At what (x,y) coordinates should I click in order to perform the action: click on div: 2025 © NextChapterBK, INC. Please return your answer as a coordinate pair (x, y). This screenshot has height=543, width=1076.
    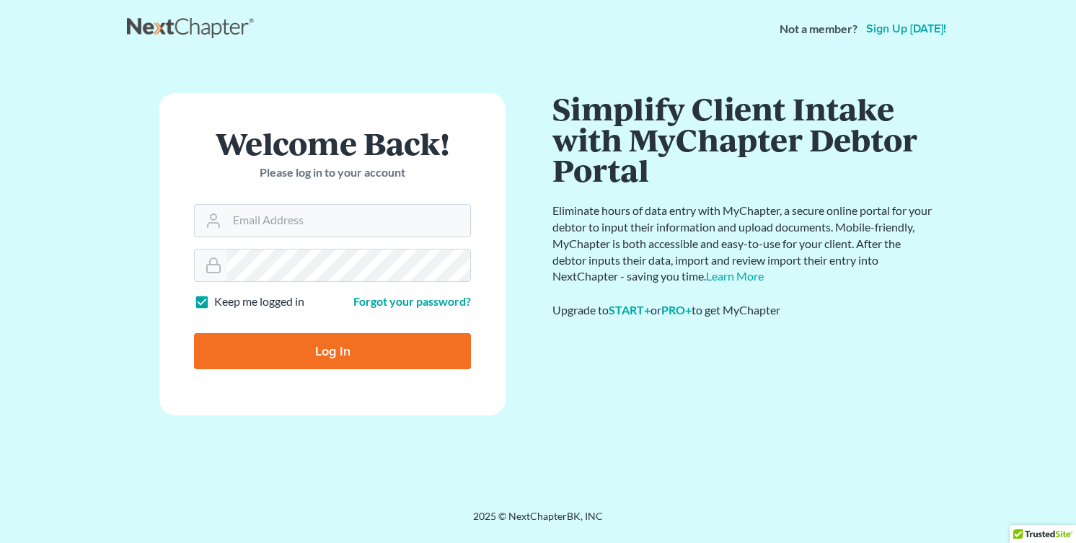
    Looking at the image, I should click on (538, 522).